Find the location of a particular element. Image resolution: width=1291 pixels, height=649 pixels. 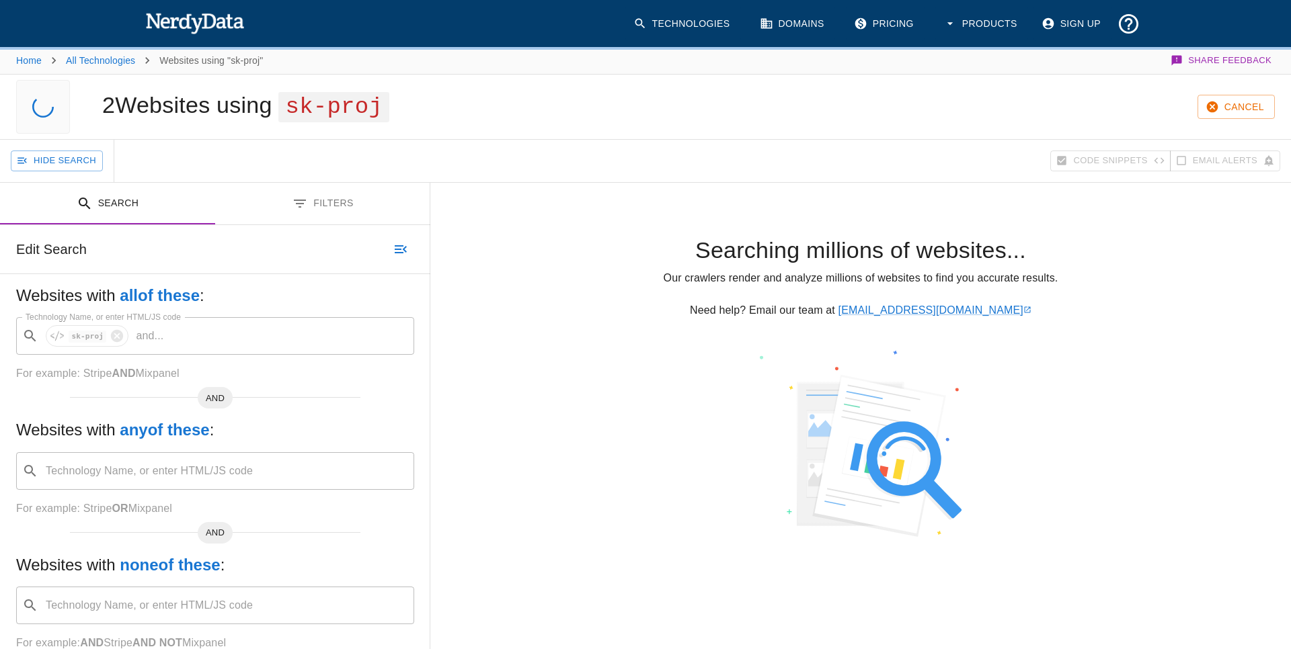

nav: breadcrumb is located at coordinates (139, 60).